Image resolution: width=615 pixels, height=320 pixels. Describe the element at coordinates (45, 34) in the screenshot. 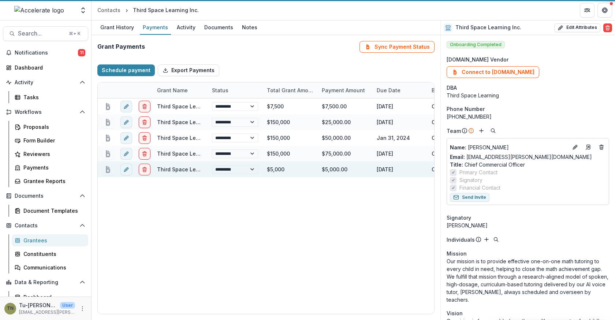

I see `button: Search...` at that location.